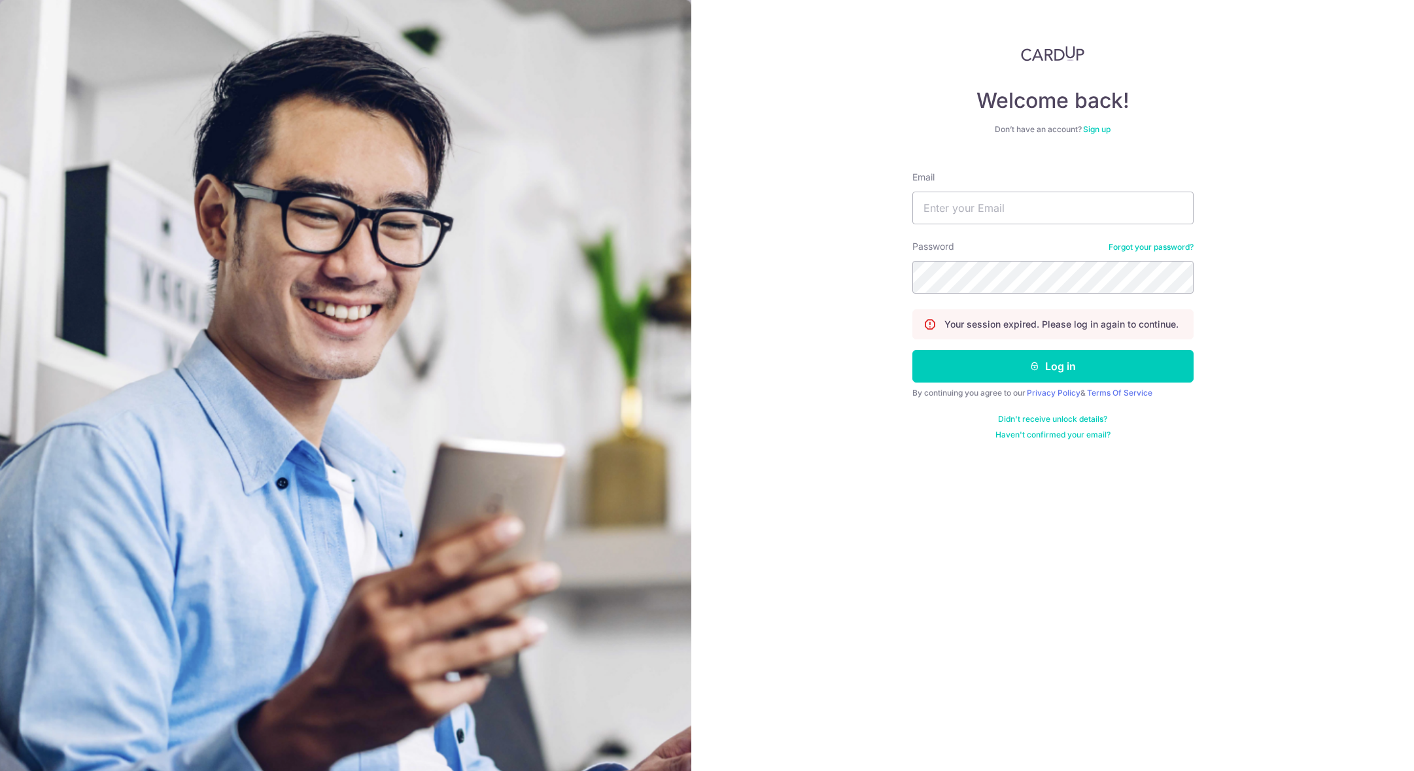  I want to click on a: Sign up, so click(1097, 129).